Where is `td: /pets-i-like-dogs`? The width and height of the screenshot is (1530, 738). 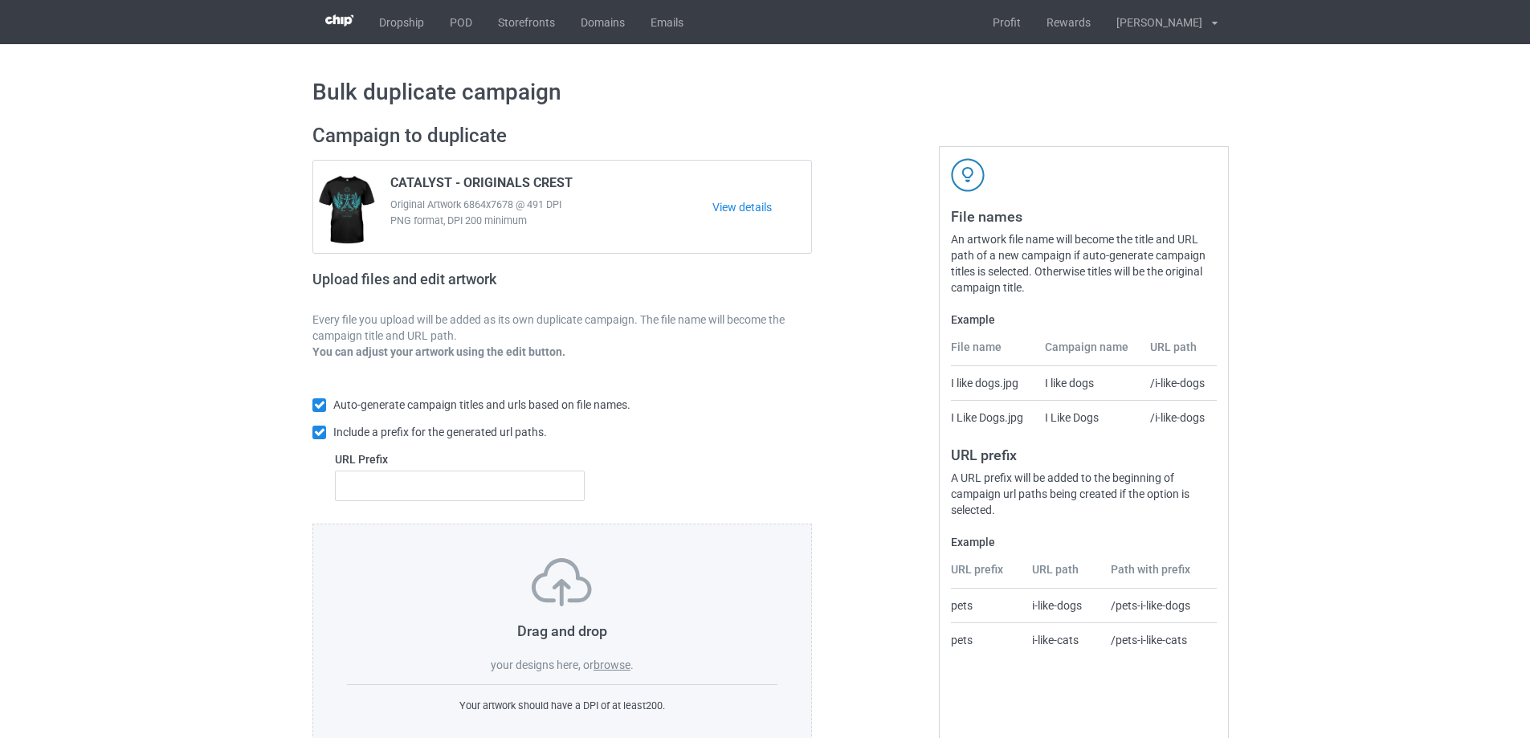 td: /pets-i-like-dogs is located at coordinates (1159, 606).